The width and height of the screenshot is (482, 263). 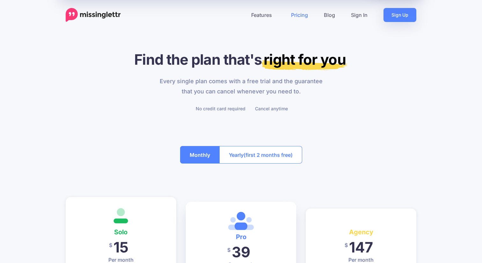 What do you see at coordinates (241, 252) in the screenshot?
I see `span: 39` at bounding box center [241, 252].